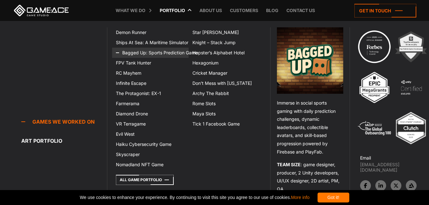 This screenshot has height=205, width=429. What do you see at coordinates (289, 164) in the screenshot?
I see `strong: TEAM SIZE` at bounding box center [289, 164].